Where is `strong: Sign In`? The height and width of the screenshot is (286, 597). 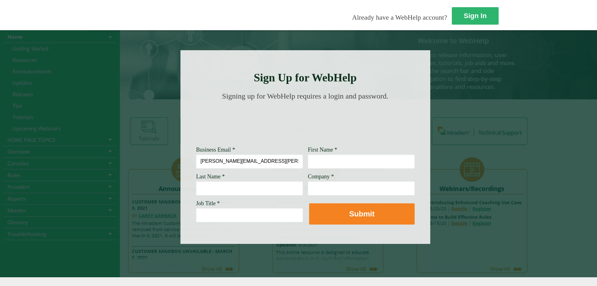
strong: Sign In is located at coordinates (475, 16).